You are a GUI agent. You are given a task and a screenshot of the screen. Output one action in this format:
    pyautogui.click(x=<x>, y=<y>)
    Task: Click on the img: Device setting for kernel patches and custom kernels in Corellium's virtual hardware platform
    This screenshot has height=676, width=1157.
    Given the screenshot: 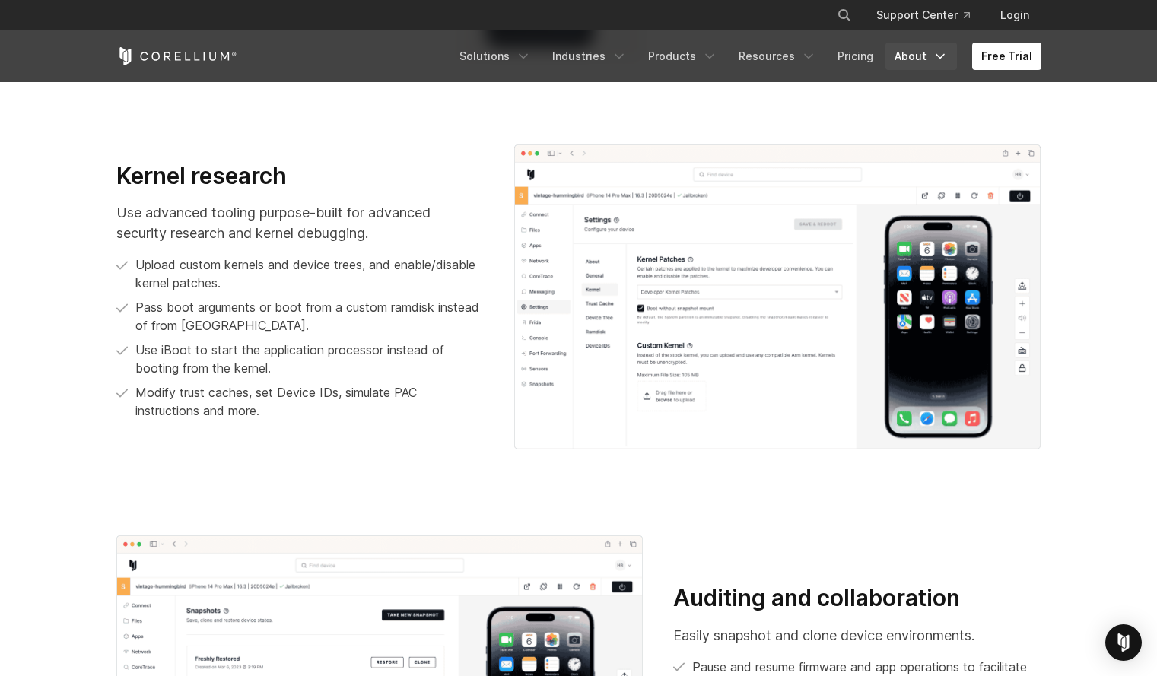 What is the action you would take?
    pyautogui.click(x=777, y=297)
    